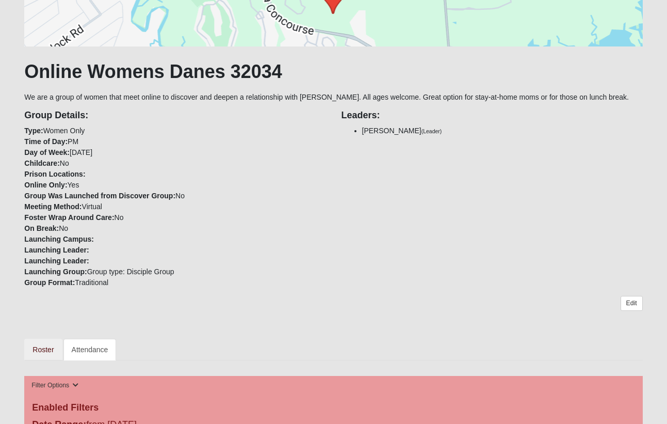 This screenshot has width=667, height=424. I want to click on strong: On Break:, so click(41, 228).